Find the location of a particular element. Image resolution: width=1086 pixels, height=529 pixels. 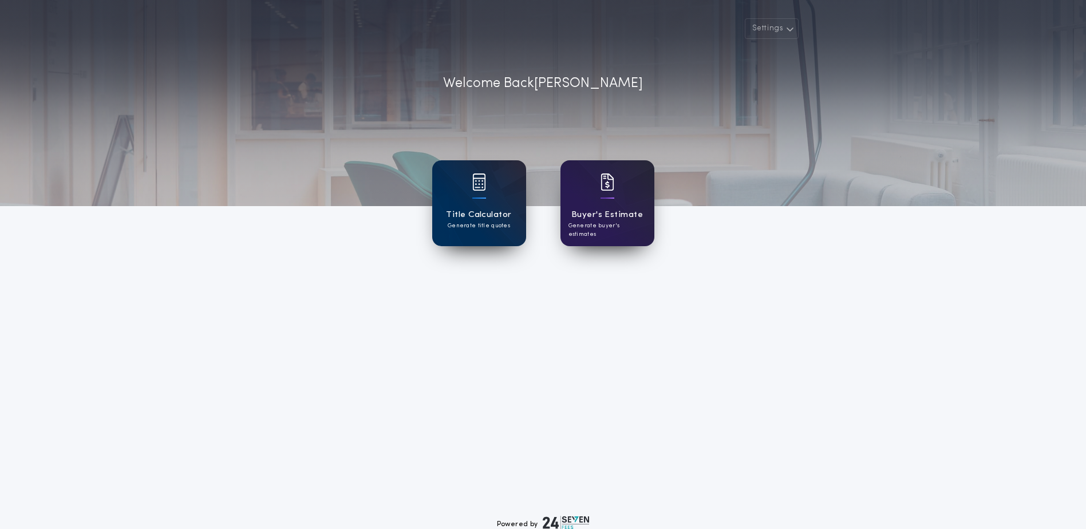

a: card iconBuyer's EstimateGenerate buyer's estimates is located at coordinates (607, 203).